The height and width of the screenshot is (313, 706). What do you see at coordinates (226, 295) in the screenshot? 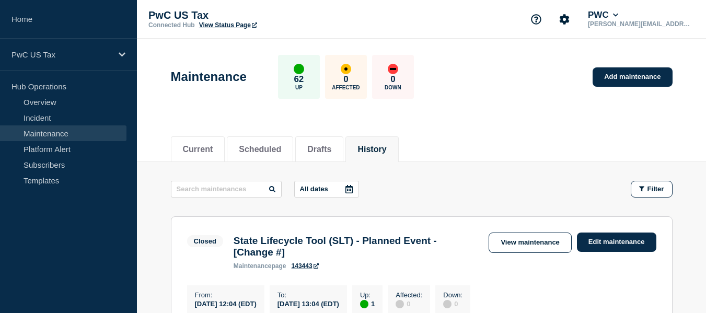
I see `p: From :` at bounding box center [226, 295].